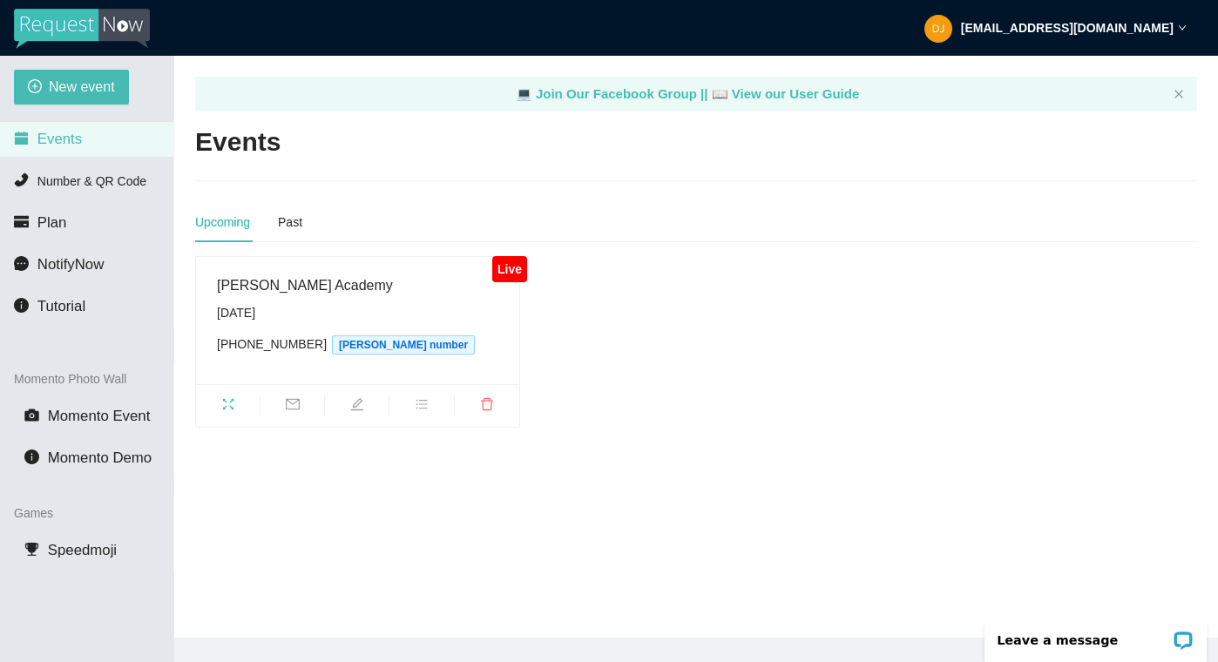 This screenshot has height=662, width=1218. What do you see at coordinates (99, 416) in the screenshot?
I see `span: Momento Event` at bounding box center [99, 416].